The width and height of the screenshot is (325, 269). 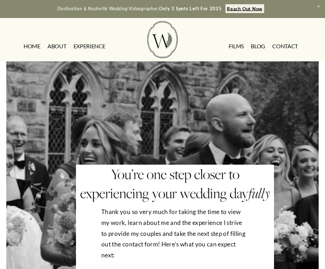 I want to click on a: Blog, so click(x=258, y=46).